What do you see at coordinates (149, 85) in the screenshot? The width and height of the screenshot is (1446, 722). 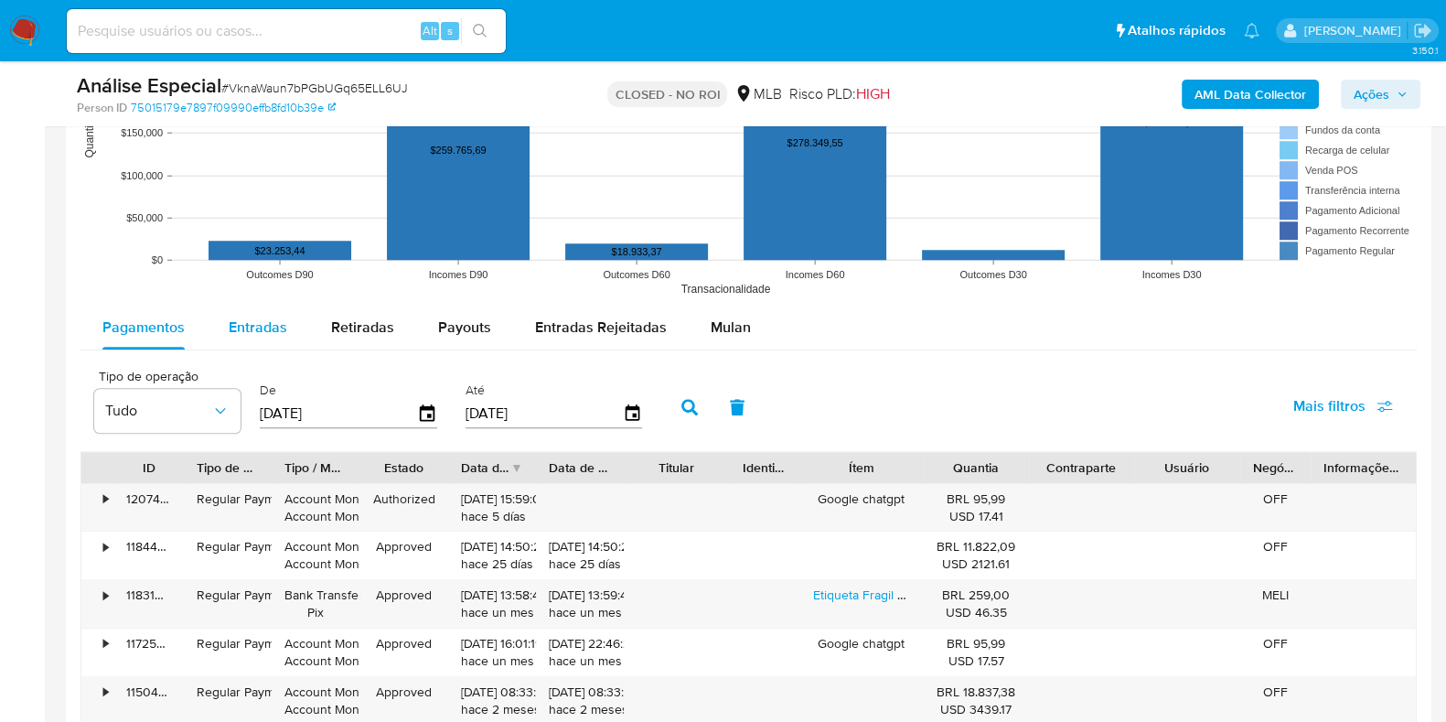 I see `b: Análise Especial` at bounding box center [149, 85].